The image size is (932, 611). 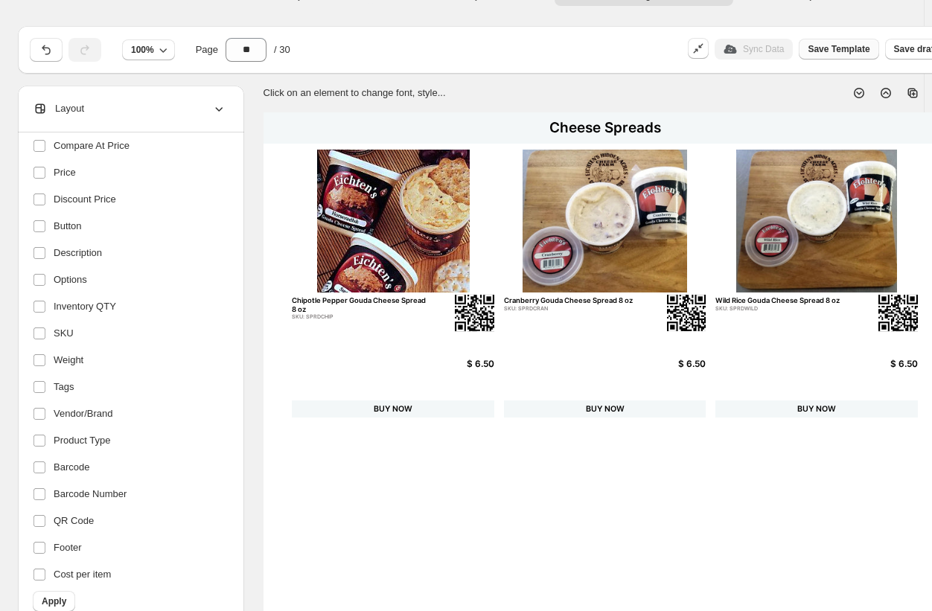 I want to click on span: Options, so click(x=70, y=280).